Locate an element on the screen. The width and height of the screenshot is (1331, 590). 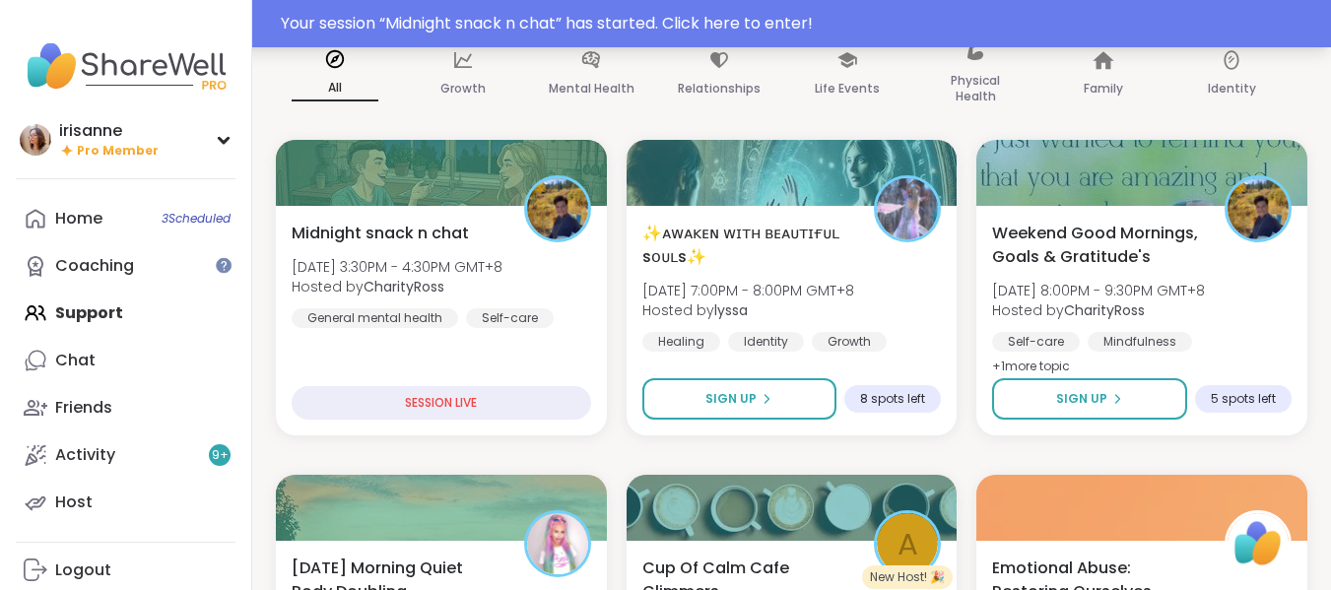
div: Activity is located at coordinates (85, 455).